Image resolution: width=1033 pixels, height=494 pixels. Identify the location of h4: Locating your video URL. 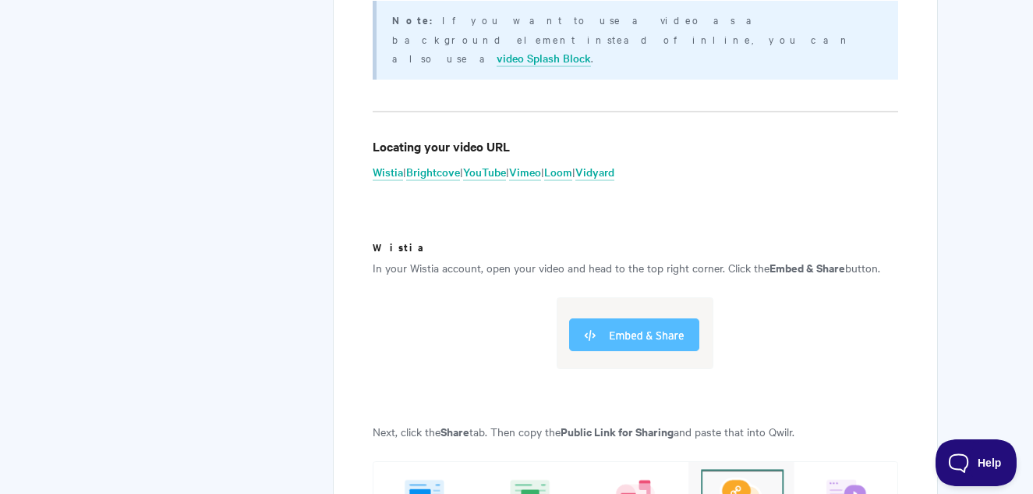
(635, 146).